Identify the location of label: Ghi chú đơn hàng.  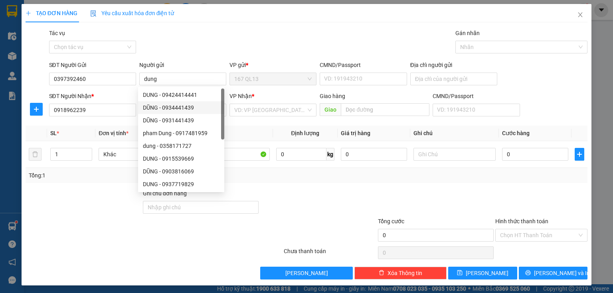
(165, 193).